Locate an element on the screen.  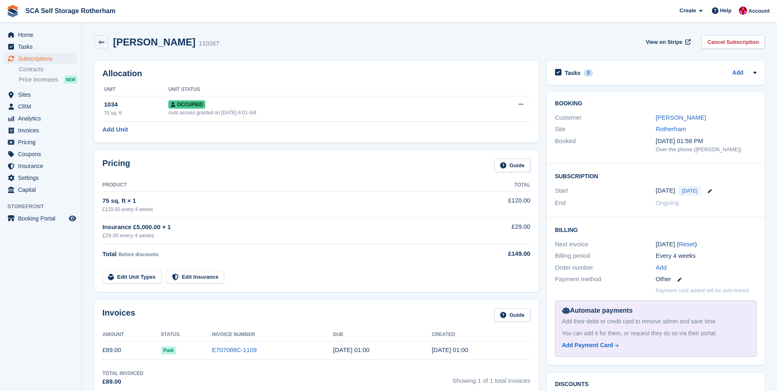
span: Booking Portal is located at coordinates (43, 218).